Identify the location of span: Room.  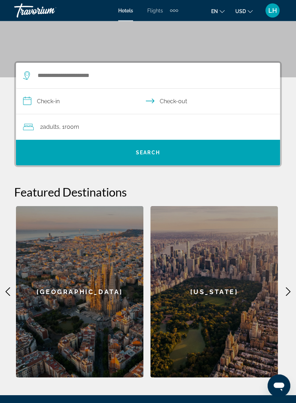
(72, 127).